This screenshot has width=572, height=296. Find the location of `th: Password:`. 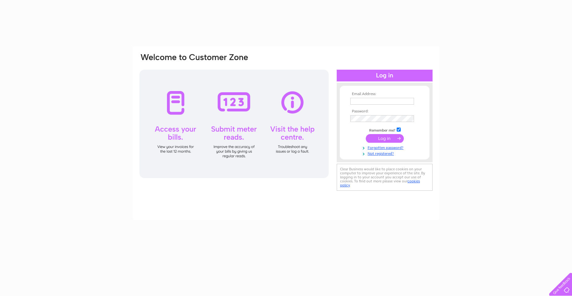

th: Password: is located at coordinates (385, 111).